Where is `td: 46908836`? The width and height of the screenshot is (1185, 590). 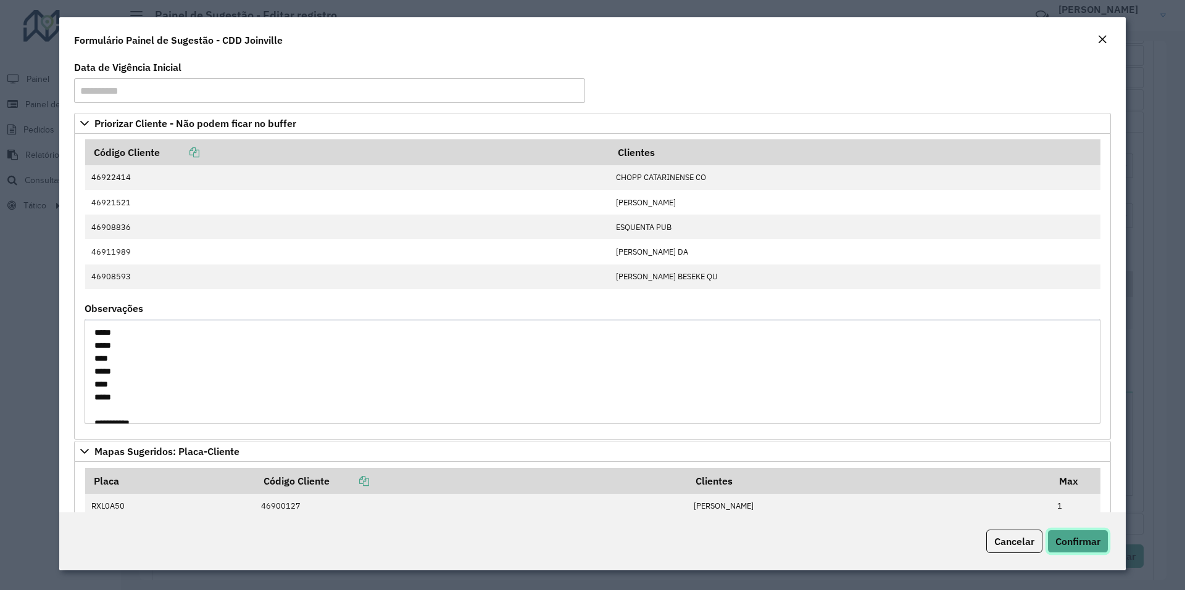
td: 46908836 is located at coordinates (347, 227).